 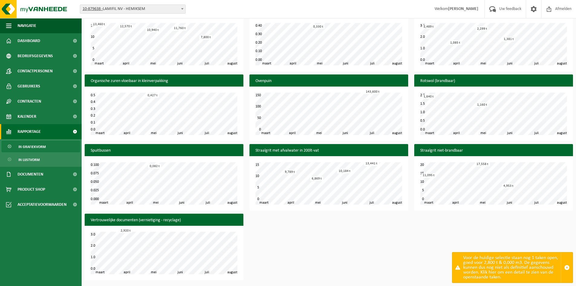 What do you see at coordinates (429, 175) in the screenshot?
I see `div: 11,095 t` at bounding box center [429, 175].